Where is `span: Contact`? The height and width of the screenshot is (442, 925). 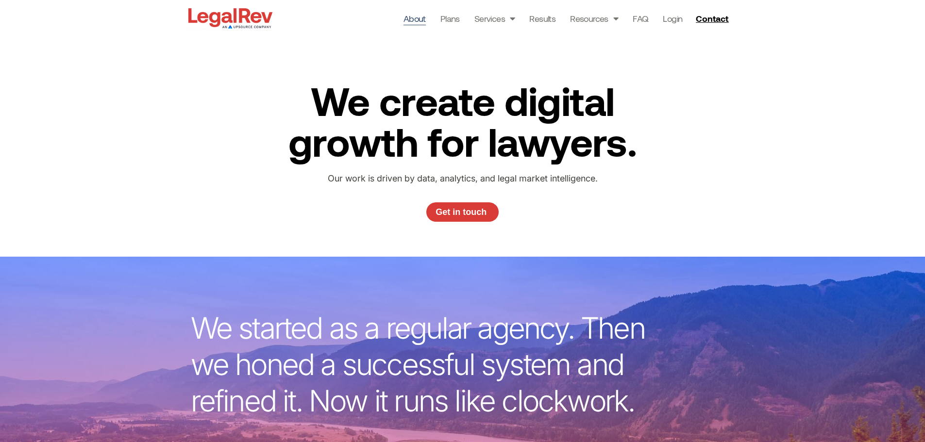 span: Contact is located at coordinates (712, 18).